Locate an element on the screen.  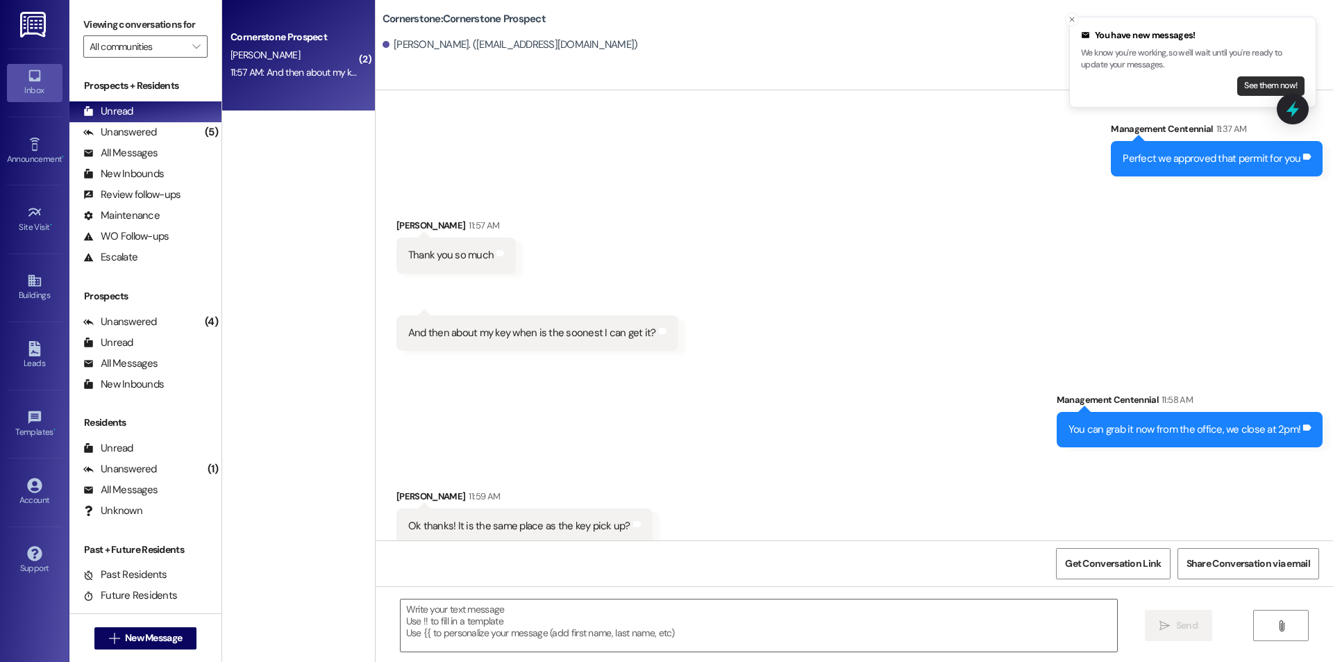
div: Thank you so much is located at coordinates (451, 255).